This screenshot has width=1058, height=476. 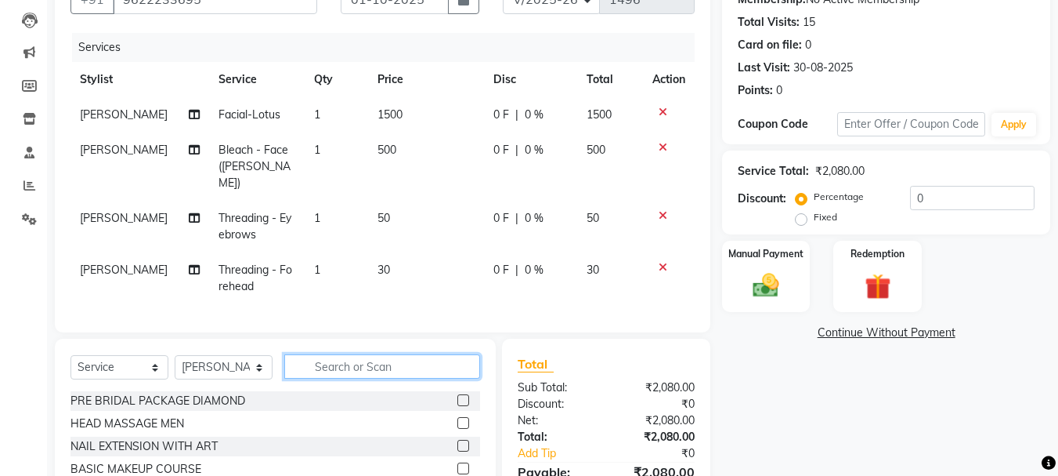 I want to click on img: _gift.svg, so click(x=878, y=286).